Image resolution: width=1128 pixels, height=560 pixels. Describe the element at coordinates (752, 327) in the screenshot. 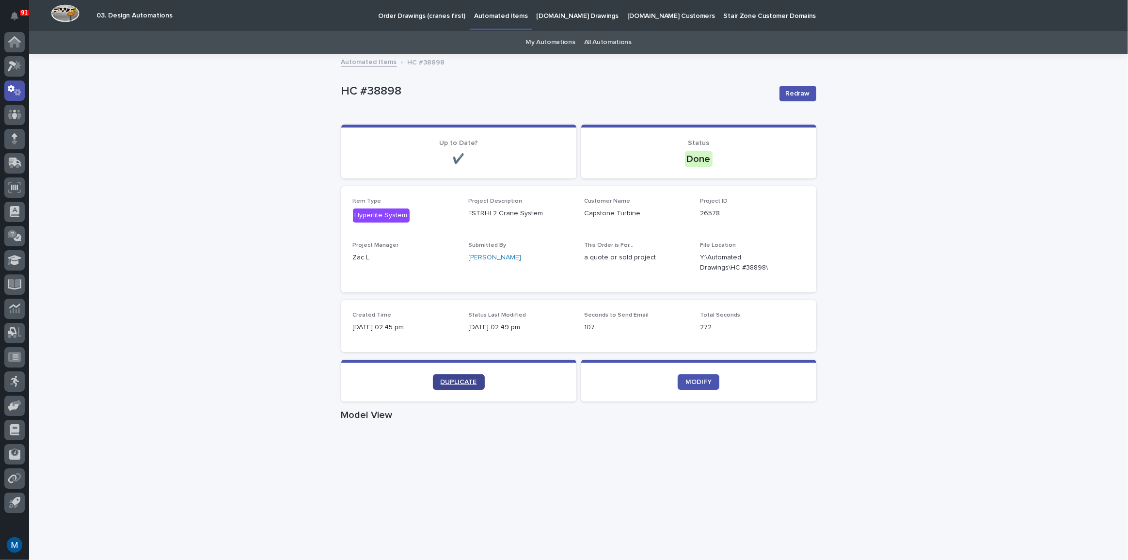

I see `p: 272` at that location.